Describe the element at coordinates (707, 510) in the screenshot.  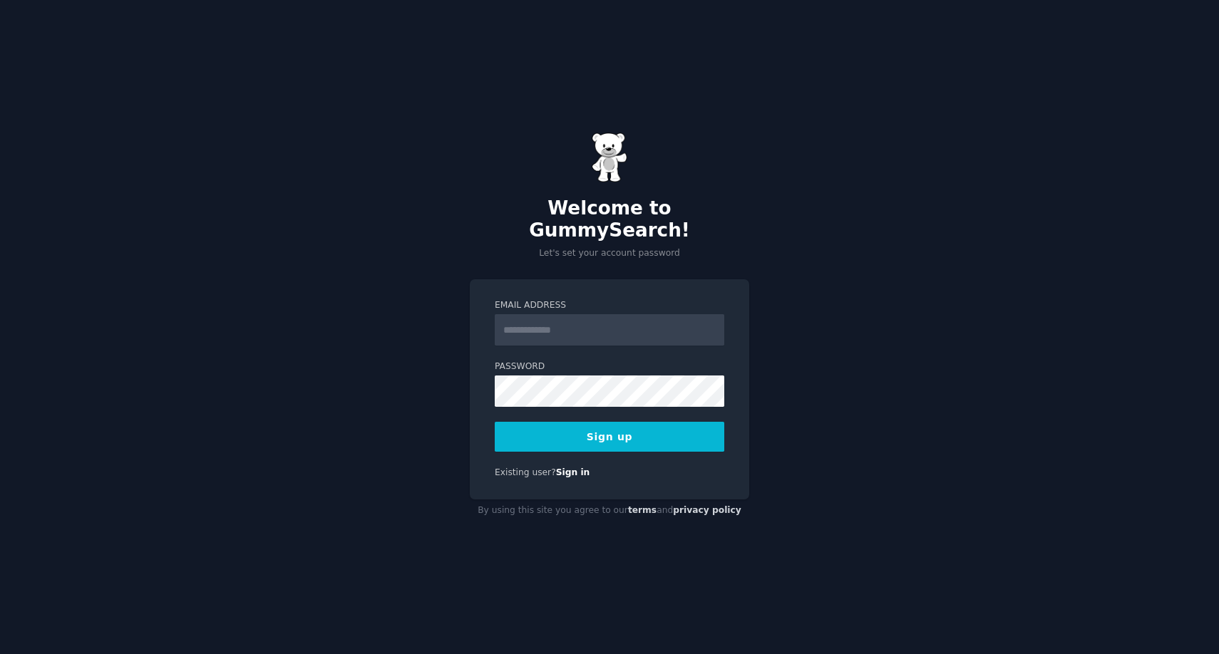
I see `a: privacy policy` at that location.